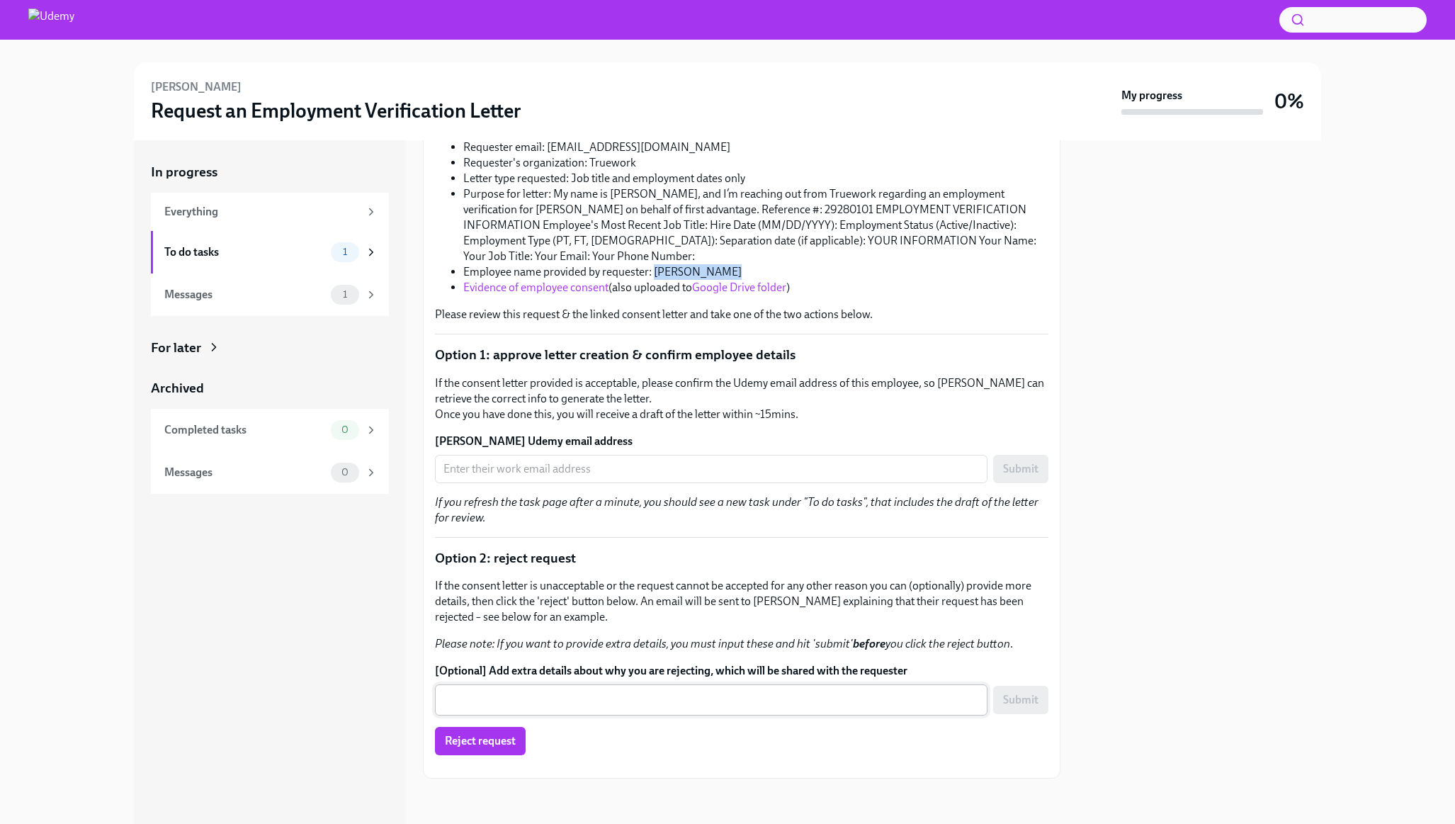  What do you see at coordinates (261, 212) in the screenshot?
I see `div: Everything` at bounding box center [261, 212].